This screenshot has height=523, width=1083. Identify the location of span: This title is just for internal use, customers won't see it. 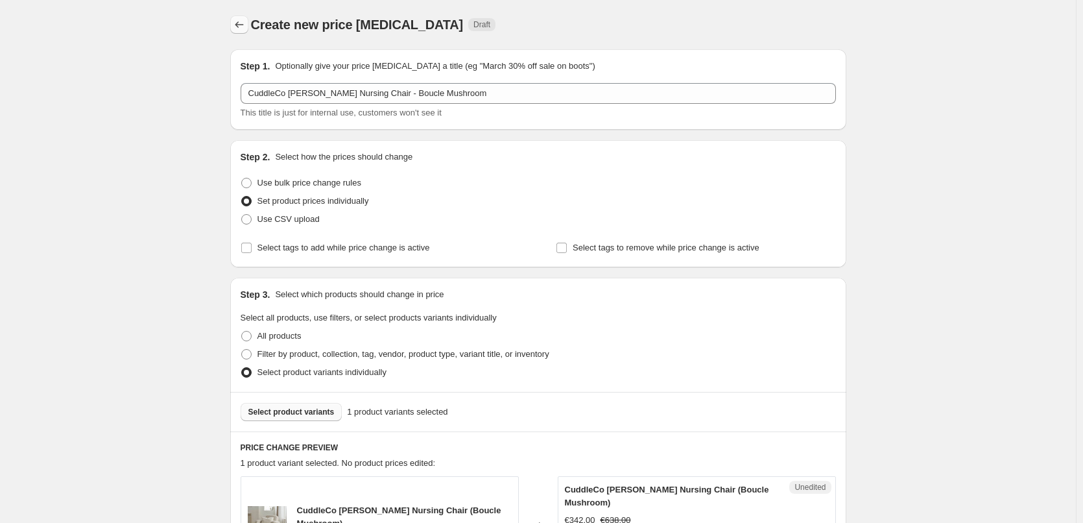
(341, 112).